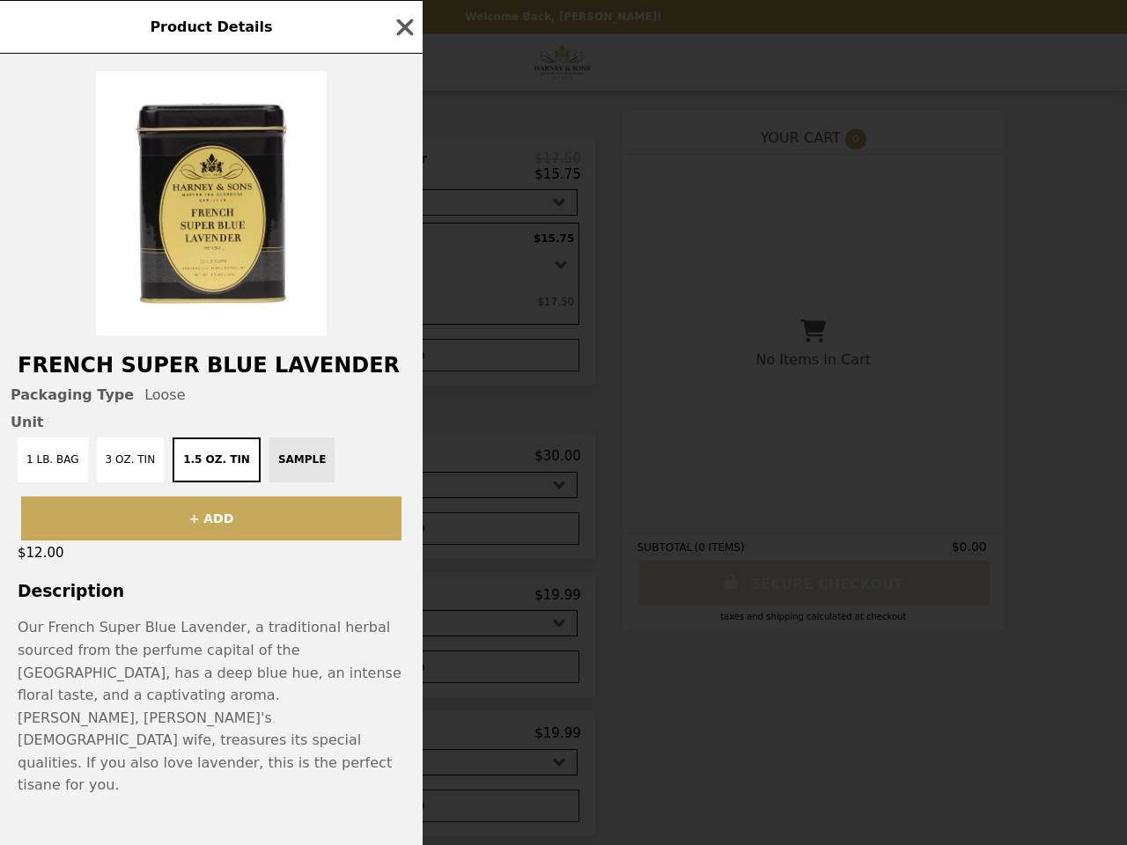  I want to click on button: + ADD, so click(211, 518).